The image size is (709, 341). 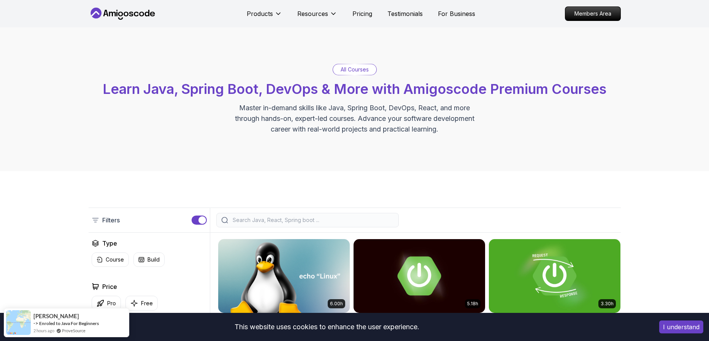 I want to click on button: Resources, so click(x=317, y=17).